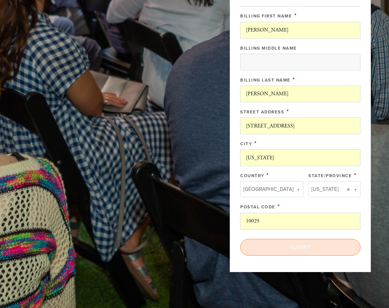 The height and width of the screenshot is (308, 389). I want to click on label: Country, so click(252, 176).